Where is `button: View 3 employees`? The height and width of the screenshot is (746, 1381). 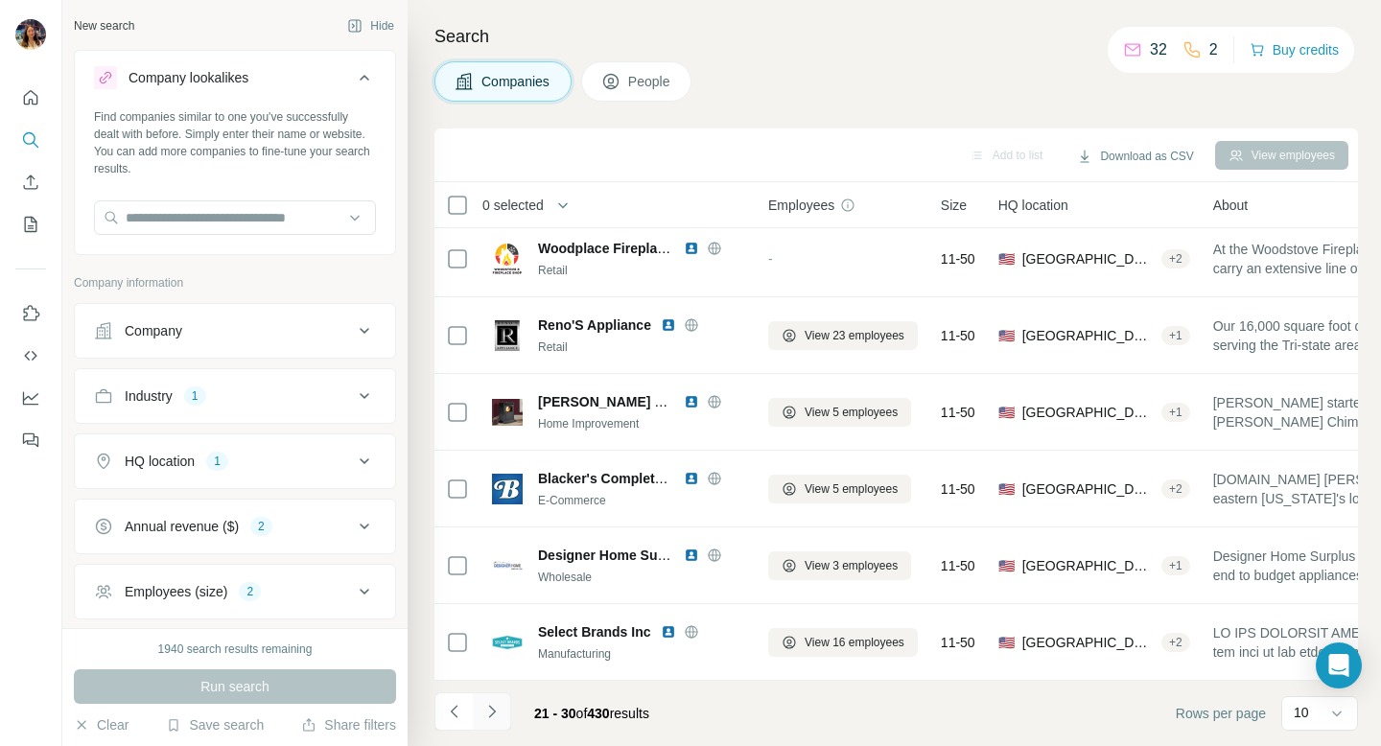
button: View 3 employees is located at coordinates (839, 566).